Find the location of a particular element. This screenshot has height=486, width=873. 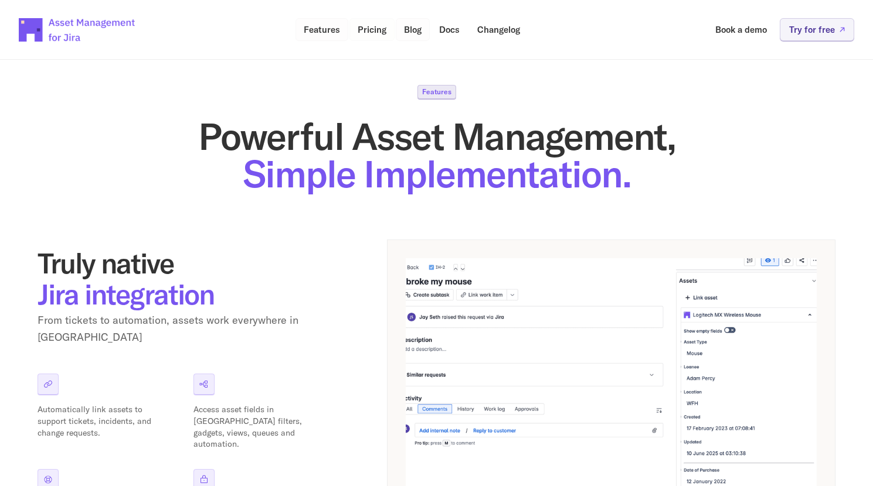

p: Docs is located at coordinates (449, 29).